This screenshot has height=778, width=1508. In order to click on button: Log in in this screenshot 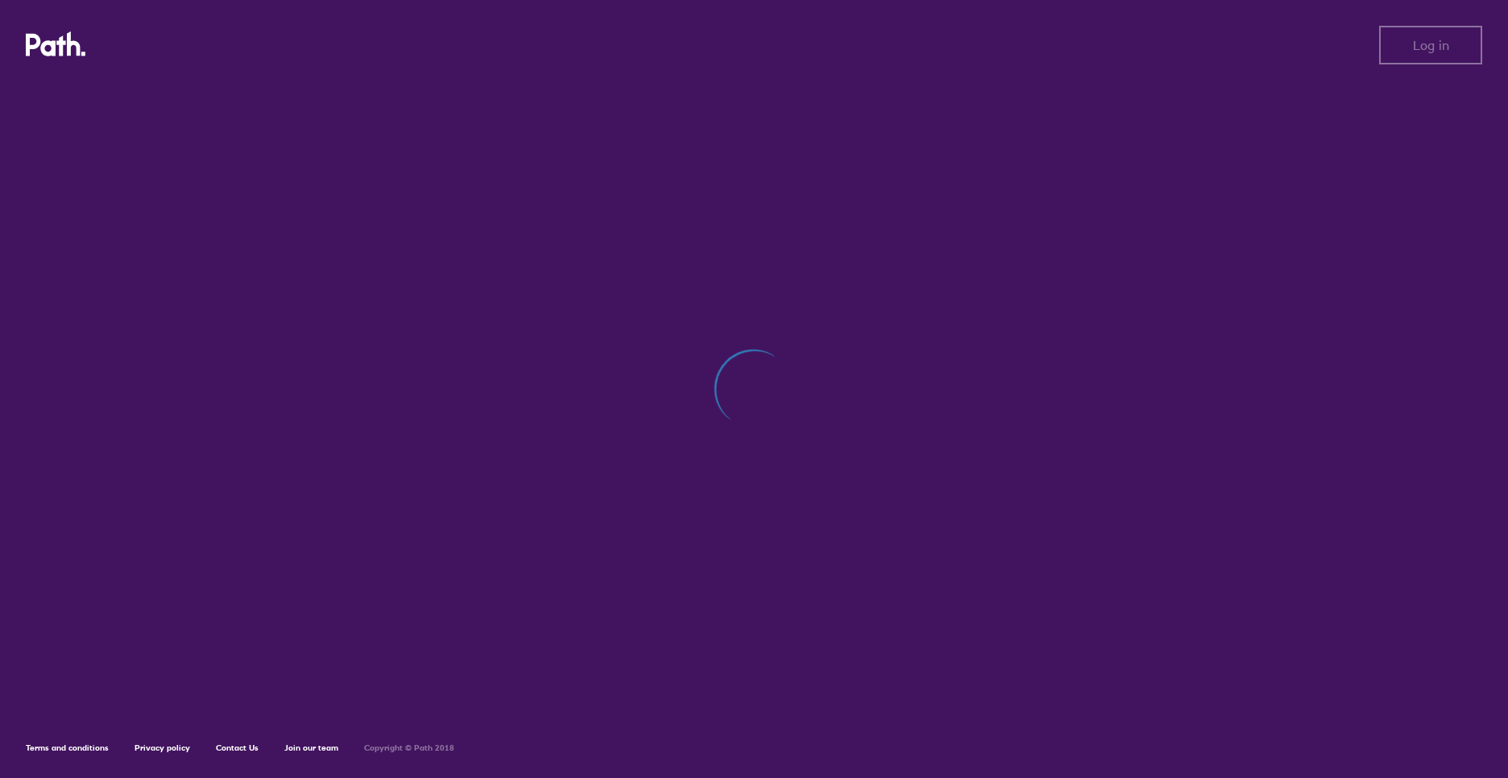, I will do `click(1430, 45)`.